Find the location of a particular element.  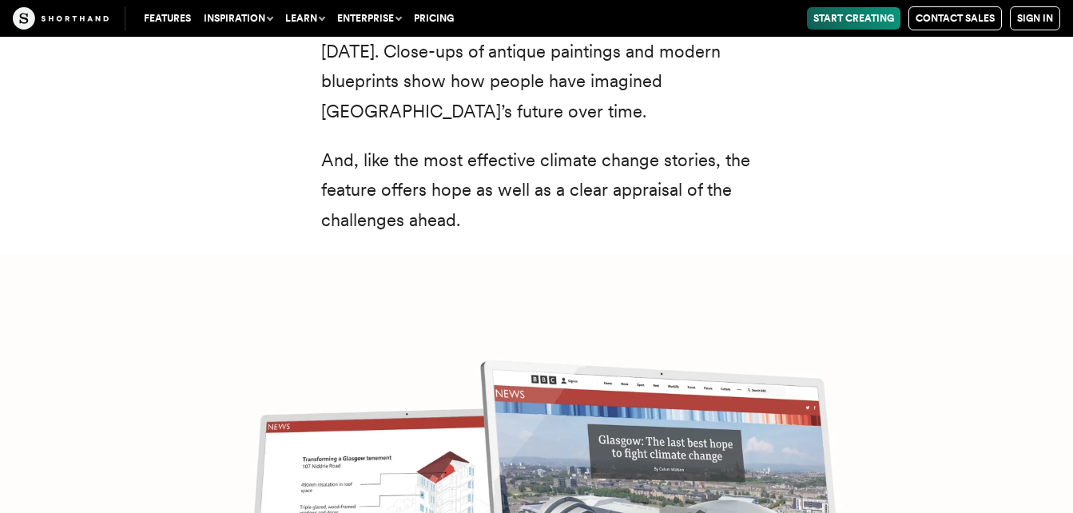

a: Contact Sales is located at coordinates (955, 18).